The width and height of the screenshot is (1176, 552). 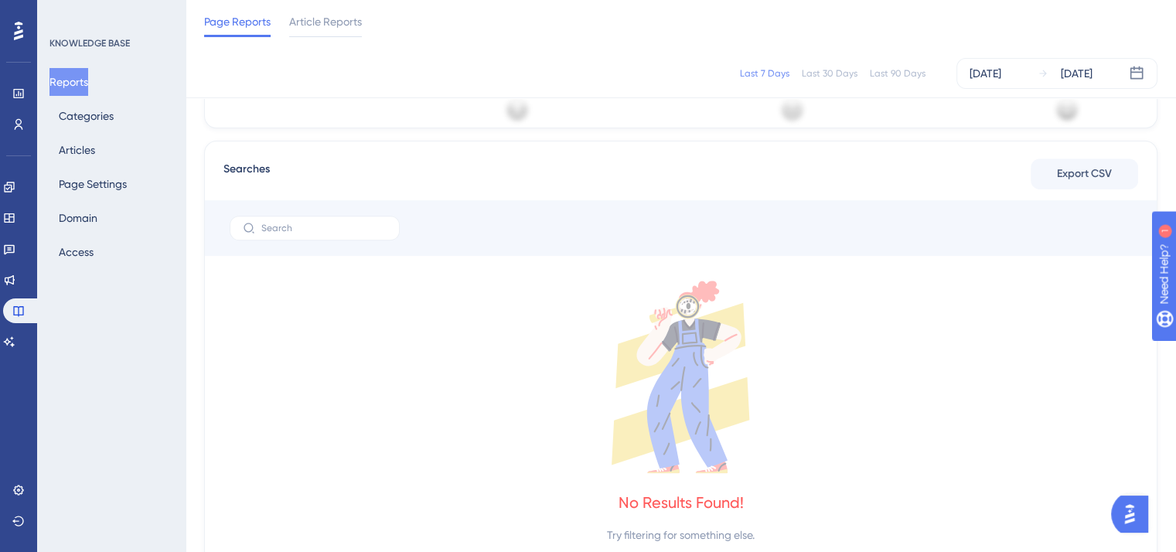 What do you see at coordinates (110, 14) in the screenshot?
I see `div: 1` at bounding box center [110, 14].